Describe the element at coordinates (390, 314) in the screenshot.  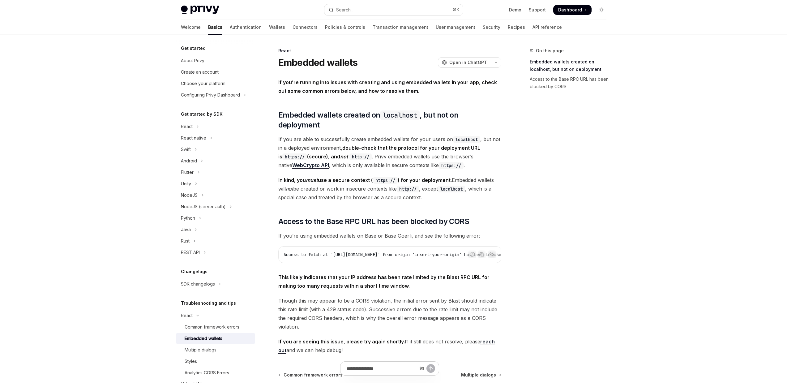
I see `span: Though this may appear to be a CORS violation, the initial error sent by Blast should indicate th...` at that location.